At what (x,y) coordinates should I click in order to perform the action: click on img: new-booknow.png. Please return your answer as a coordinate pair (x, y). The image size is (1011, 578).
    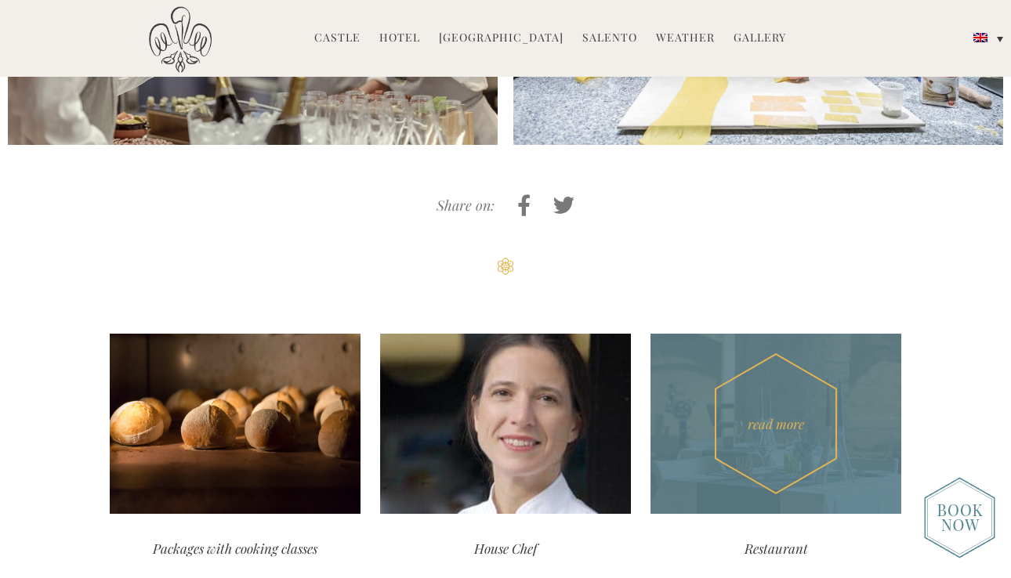
    Looking at the image, I should click on (959, 518).